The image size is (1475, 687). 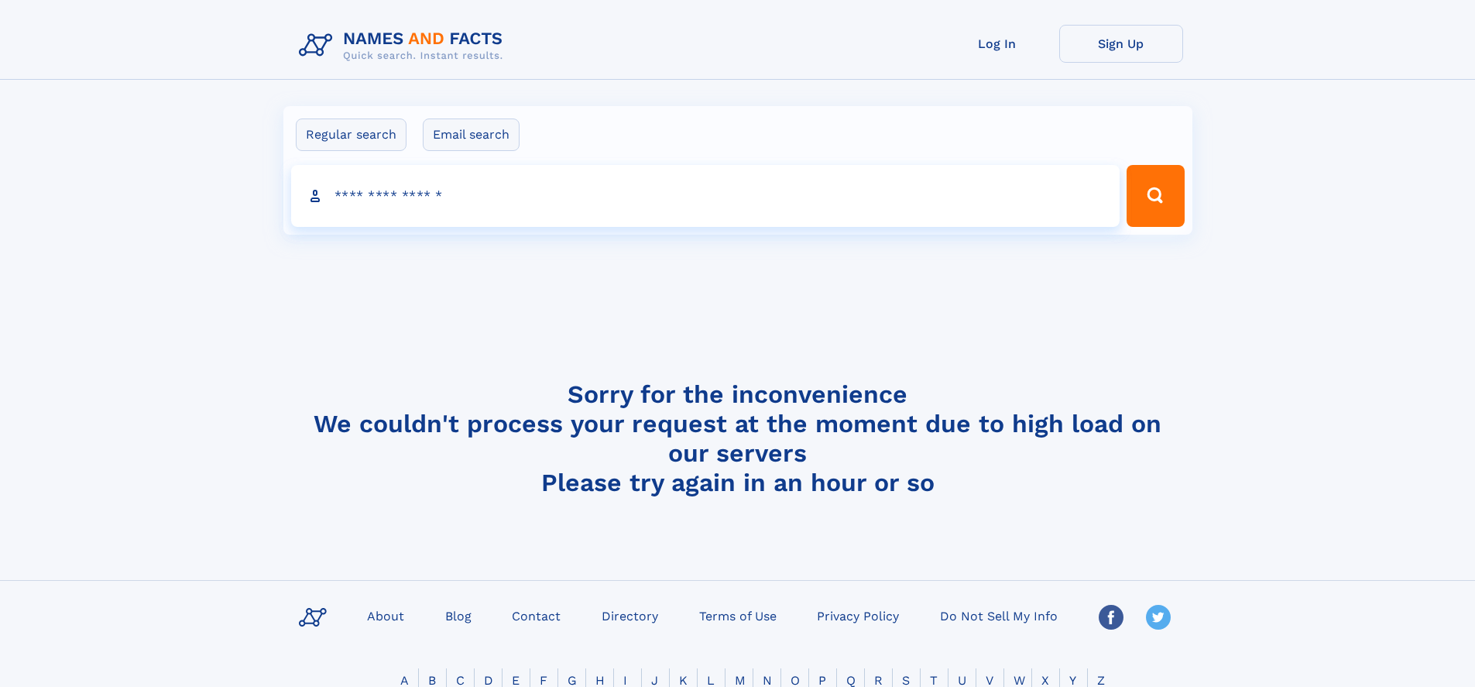 What do you see at coordinates (738, 615) in the screenshot?
I see `a: Terms of Use` at bounding box center [738, 615].